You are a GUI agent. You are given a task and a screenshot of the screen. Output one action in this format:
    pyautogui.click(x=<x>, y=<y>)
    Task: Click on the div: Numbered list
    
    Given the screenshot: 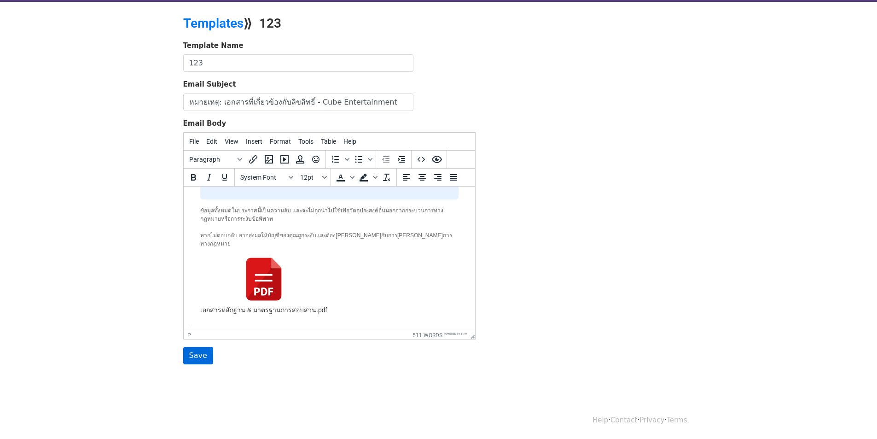 What is the action you would take?
    pyautogui.click(x=339, y=159)
    